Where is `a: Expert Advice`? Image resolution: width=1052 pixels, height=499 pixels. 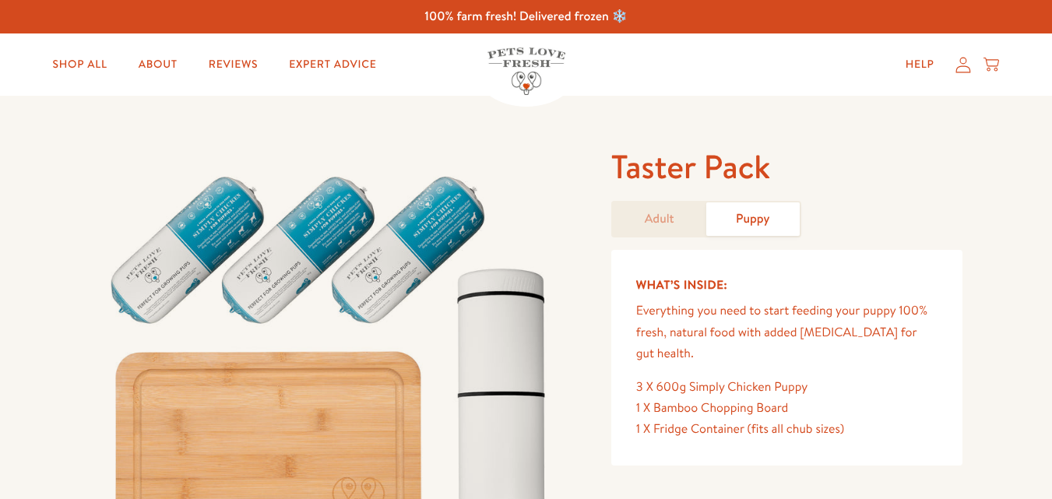 a: Expert Advice is located at coordinates (333, 65).